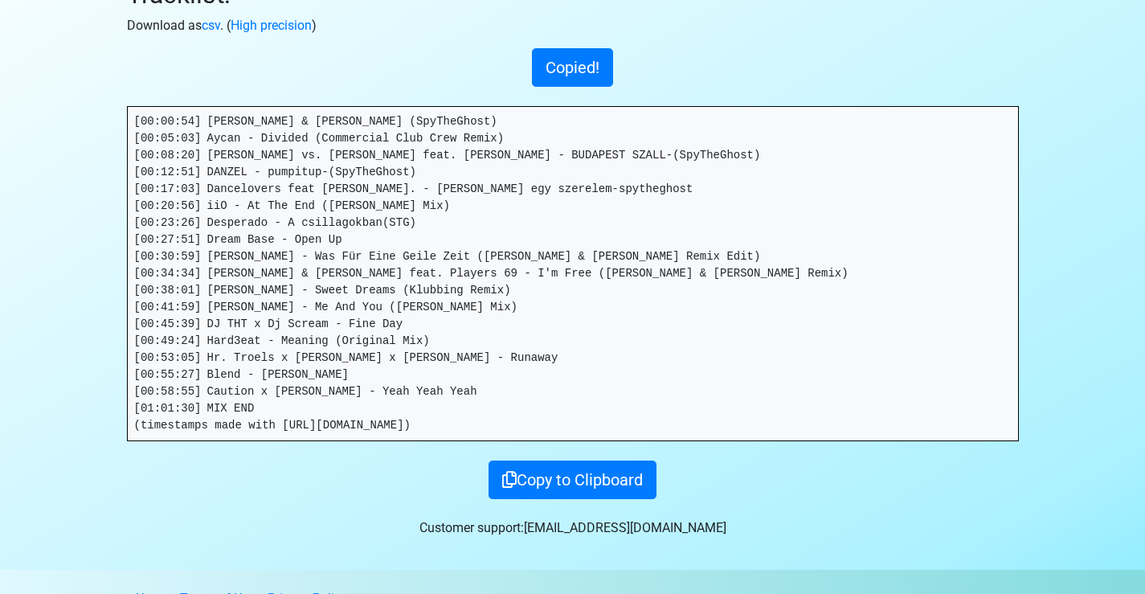  What do you see at coordinates (572, 68) in the screenshot?
I see `button: Copied!` at bounding box center [572, 68].